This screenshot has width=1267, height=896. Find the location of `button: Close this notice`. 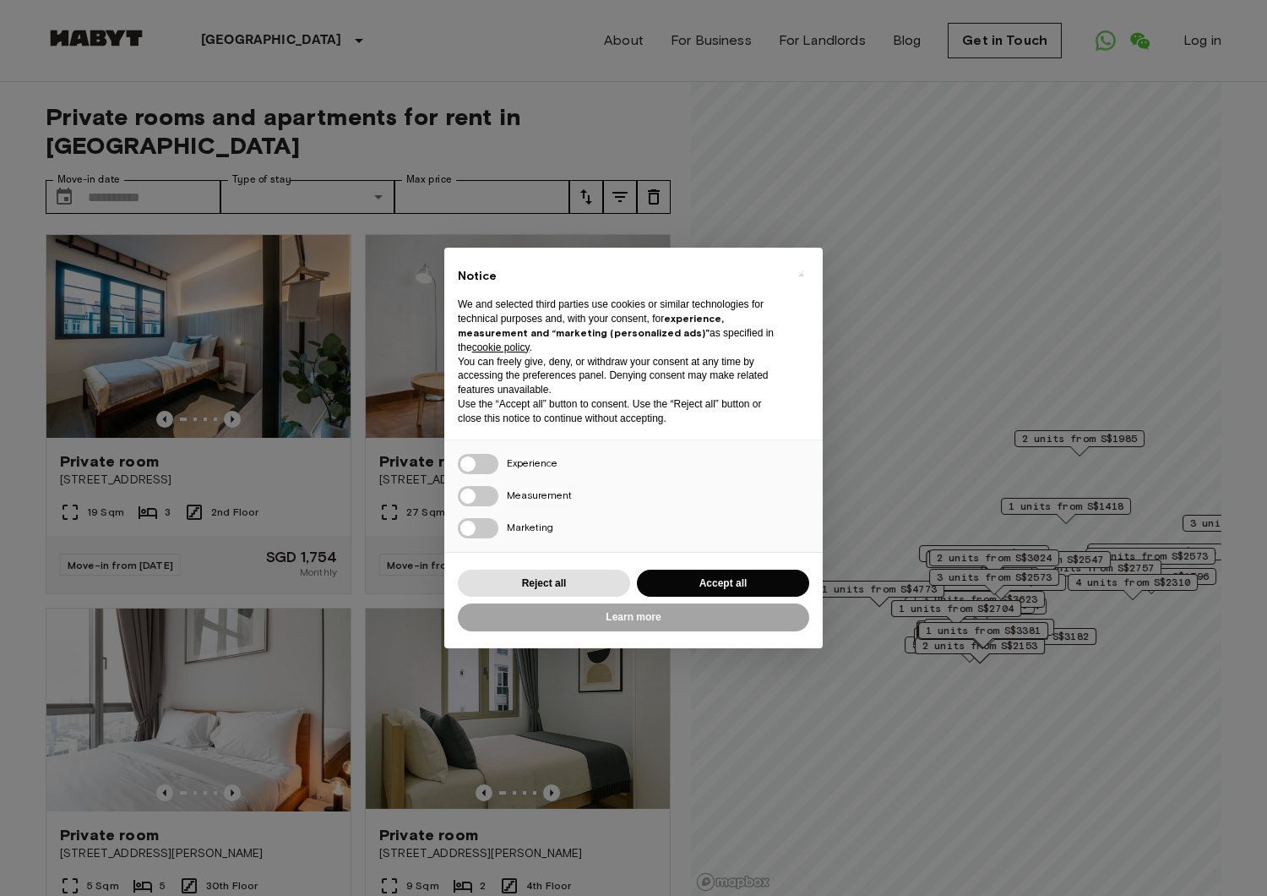

button: Close this notice is located at coordinates (801, 275).